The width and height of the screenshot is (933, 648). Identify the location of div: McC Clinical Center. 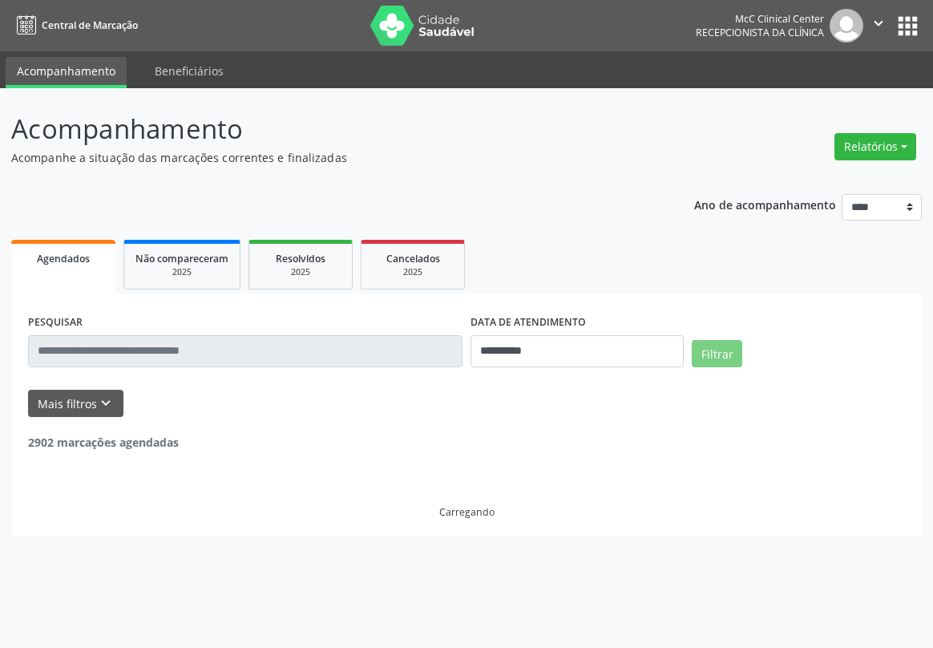
(760, 18).